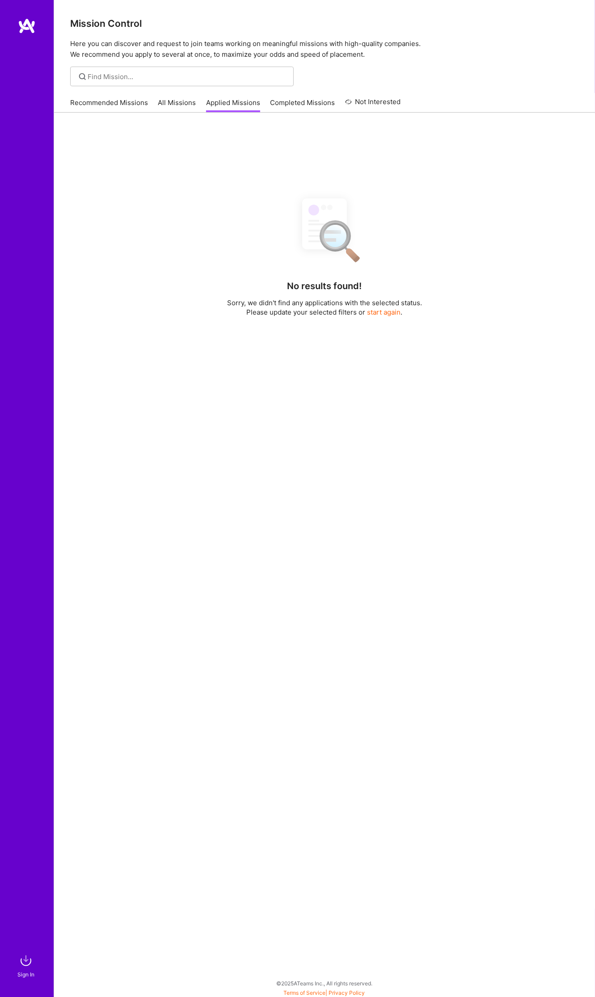  What do you see at coordinates (233, 105) in the screenshot?
I see `a: Applied Missions` at bounding box center [233, 105].